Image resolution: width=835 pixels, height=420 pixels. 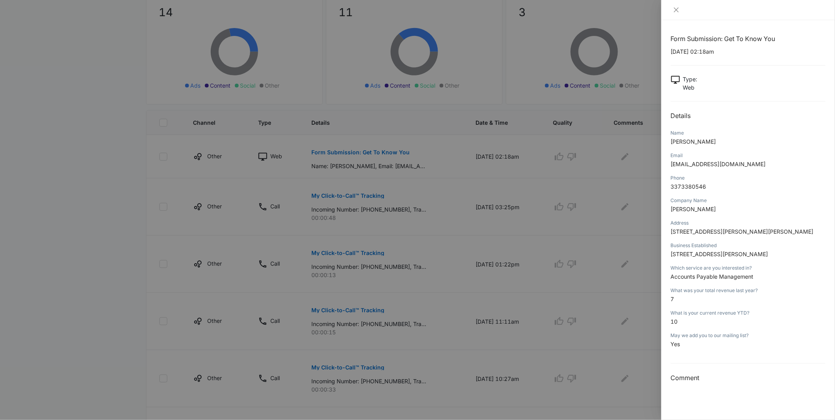 I want to click on div: Business Established, so click(x=748, y=245).